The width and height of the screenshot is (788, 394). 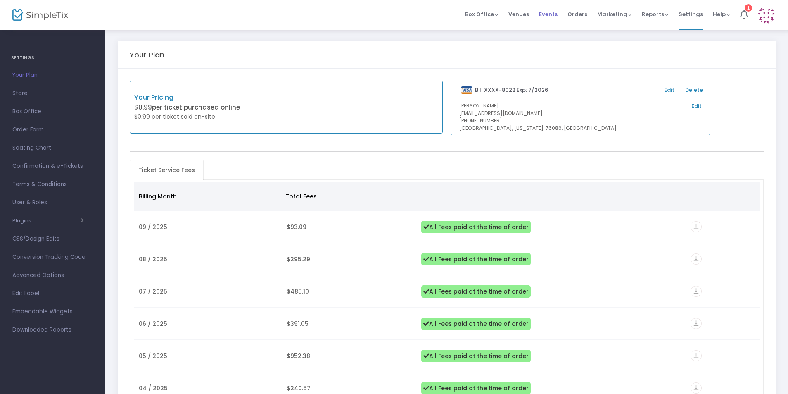 What do you see at coordinates (548, 14) in the screenshot?
I see `span: Events` at bounding box center [548, 14].